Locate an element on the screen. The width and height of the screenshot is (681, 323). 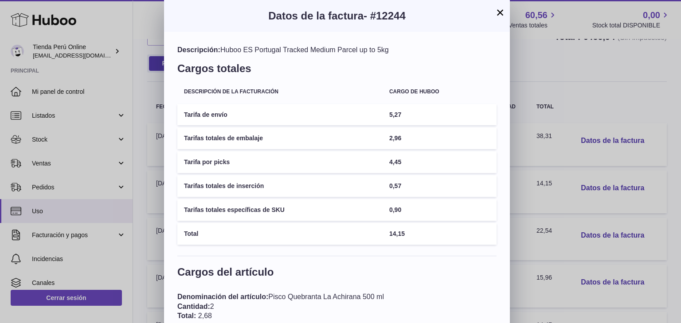
h3: Datos de la factura is located at coordinates (337, 16).